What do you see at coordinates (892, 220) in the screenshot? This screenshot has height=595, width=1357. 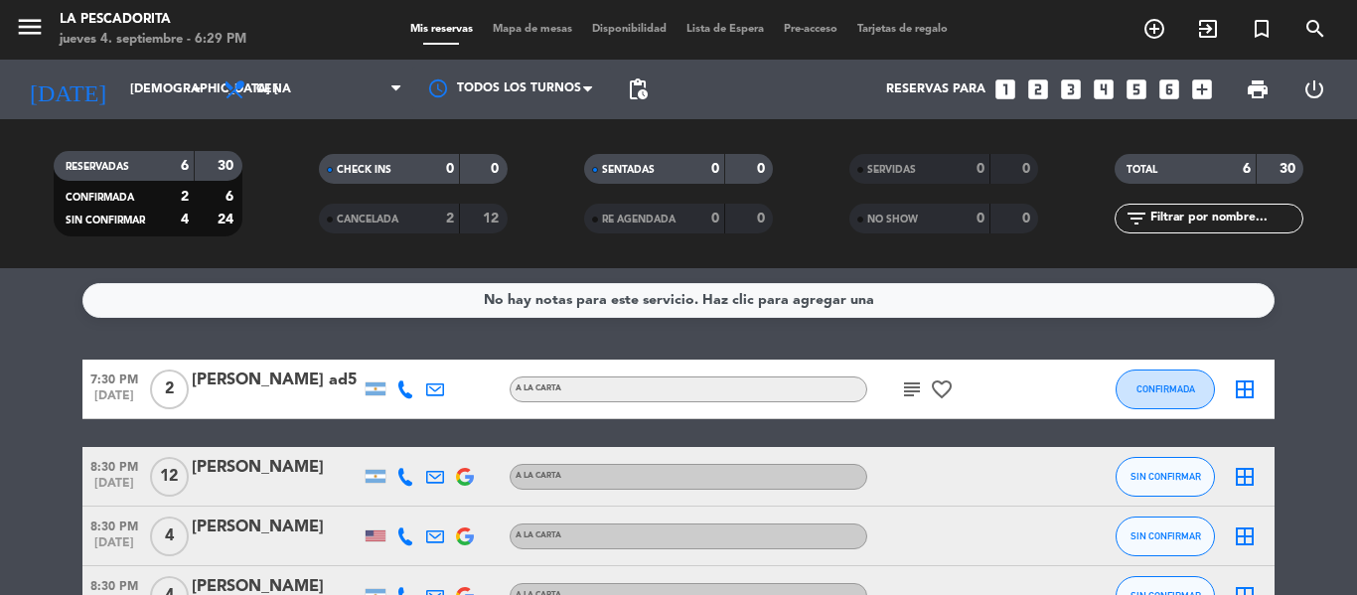 I see `span: NO SHOW` at bounding box center [892, 220].